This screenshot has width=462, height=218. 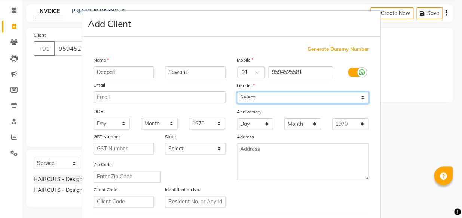 What do you see at coordinates (300, 72) in the screenshot?
I see `input: Mobile` at bounding box center [300, 72].